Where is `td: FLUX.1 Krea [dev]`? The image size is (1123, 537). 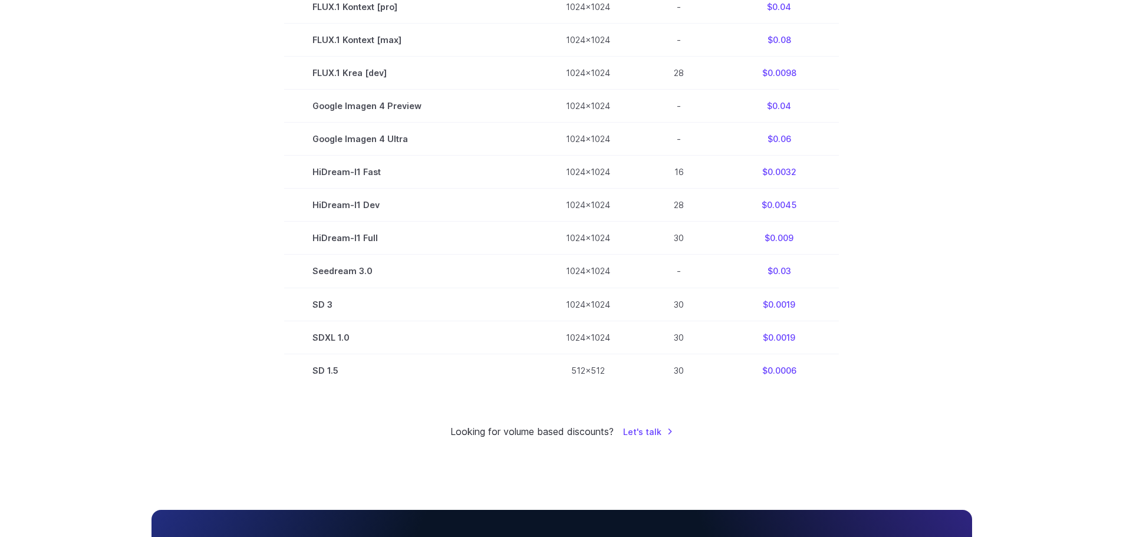
td: FLUX.1 Krea [dev] is located at coordinates (411, 73).